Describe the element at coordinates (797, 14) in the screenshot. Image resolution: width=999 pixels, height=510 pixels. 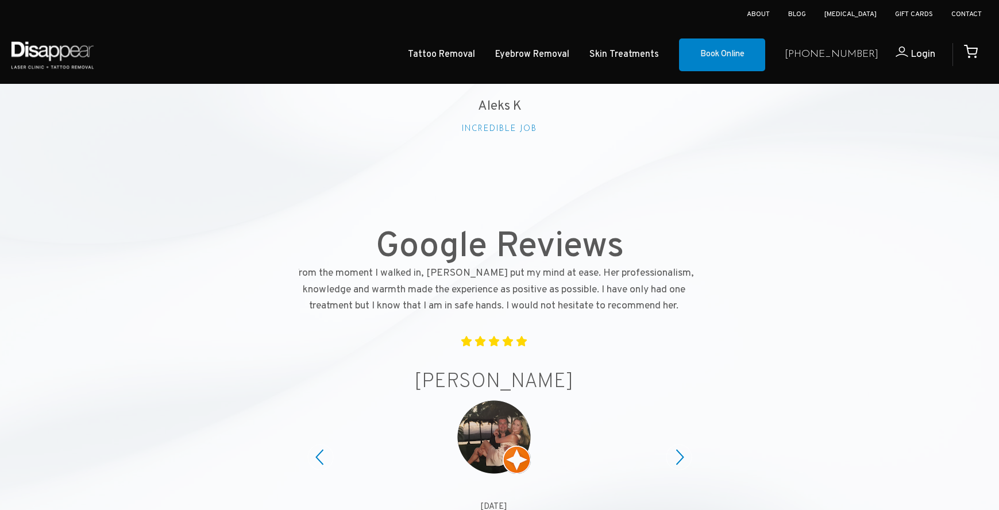
I see `a: Blog` at that location.